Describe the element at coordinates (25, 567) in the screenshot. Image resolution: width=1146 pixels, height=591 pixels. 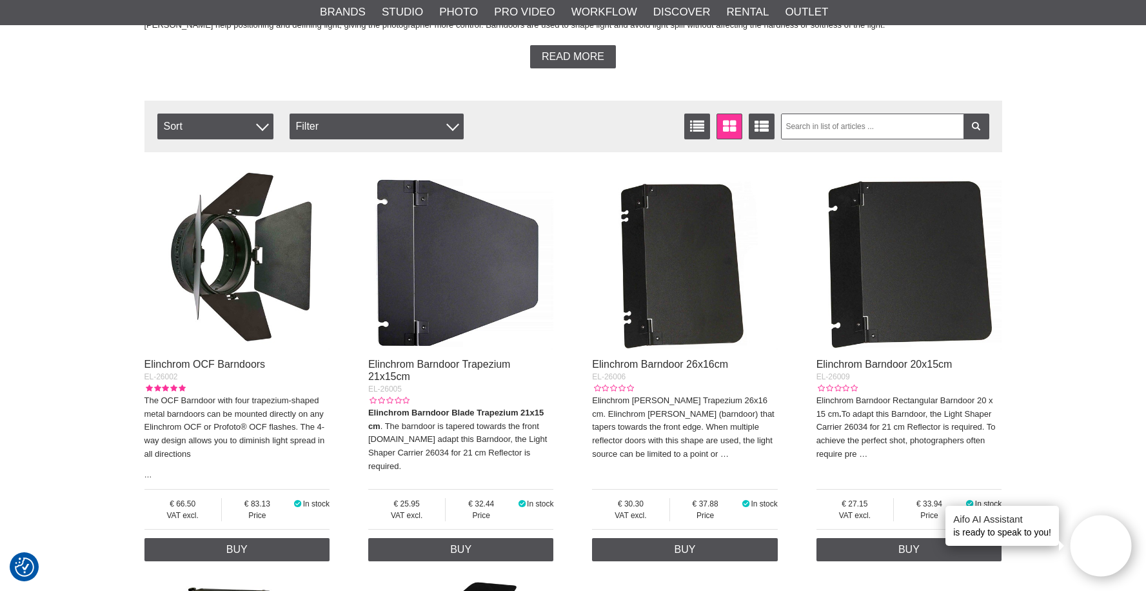
I see `button: Consent Preferences` at that location.